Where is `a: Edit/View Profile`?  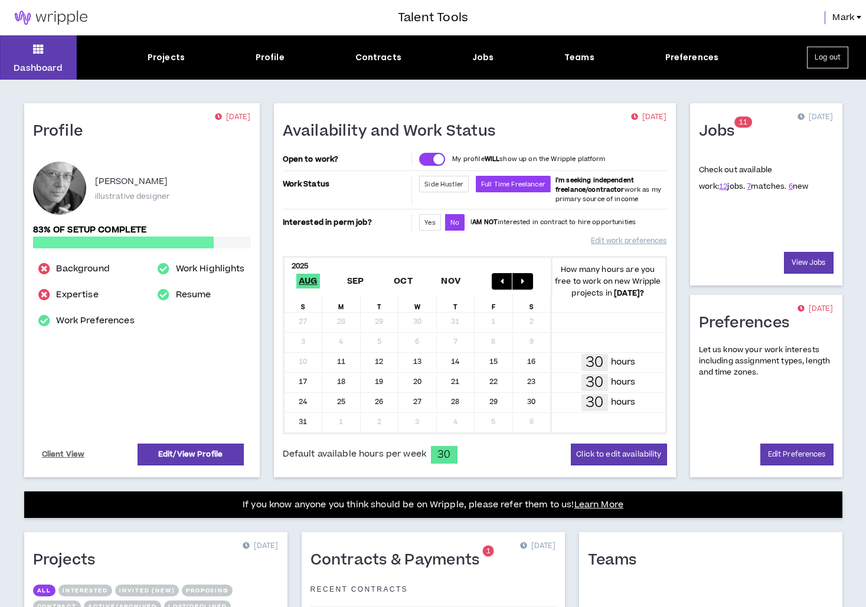 a: Edit/View Profile is located at coordinates (191, 454).